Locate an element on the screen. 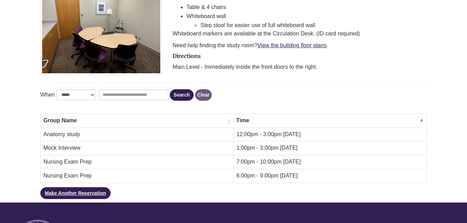 Image resolution: width=467 pixels, height=223 pixels. h2: Directions is located at coordinates (300, 56).